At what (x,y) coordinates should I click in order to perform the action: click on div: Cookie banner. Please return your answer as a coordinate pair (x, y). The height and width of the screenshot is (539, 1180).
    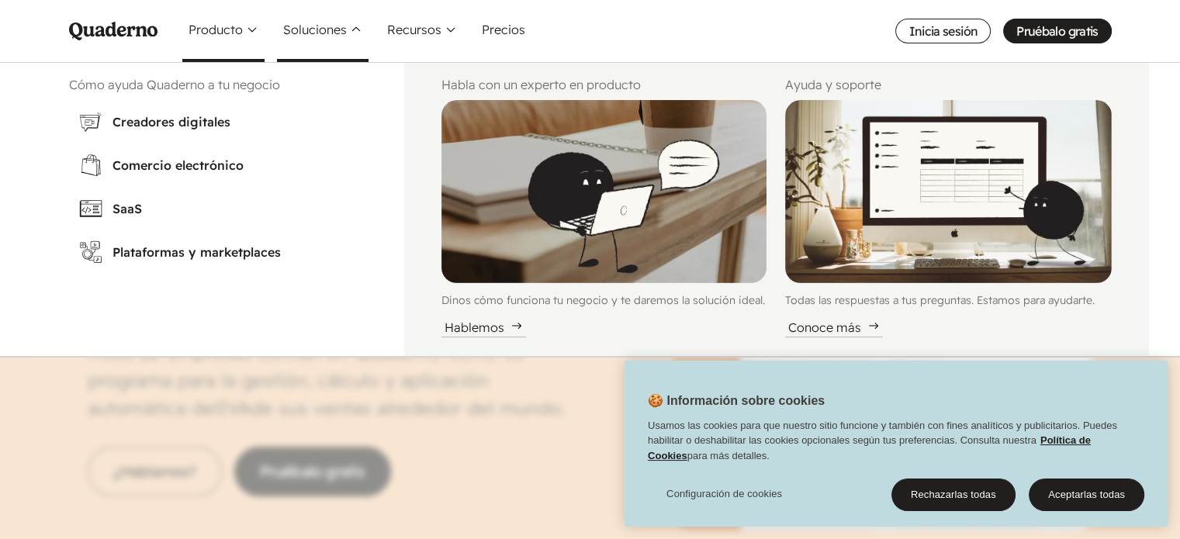
    Looking at the image, I should click on (896, 444).